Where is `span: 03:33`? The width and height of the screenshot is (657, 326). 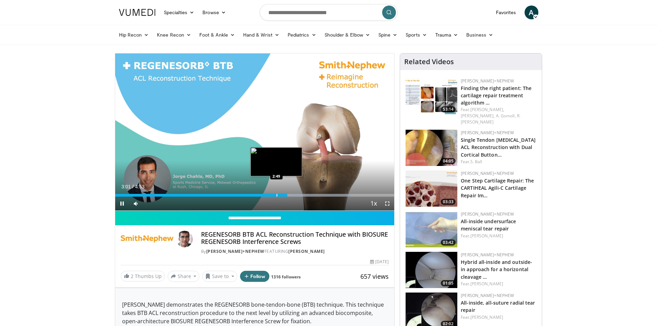 span: 03:33 is located at coordinates (448, 202).